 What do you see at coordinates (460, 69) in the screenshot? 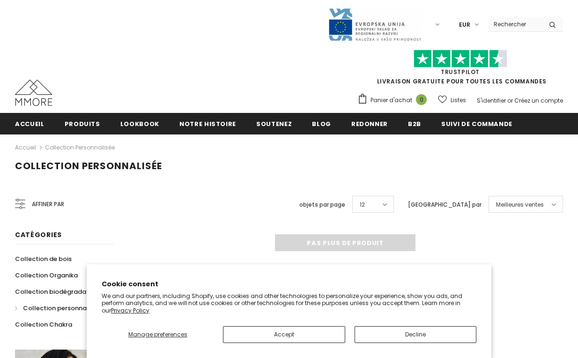
I see `span: LIVRAISON GRATUITE POUR TOUTES LES COMMANDES` at bounding box center [460, 69].